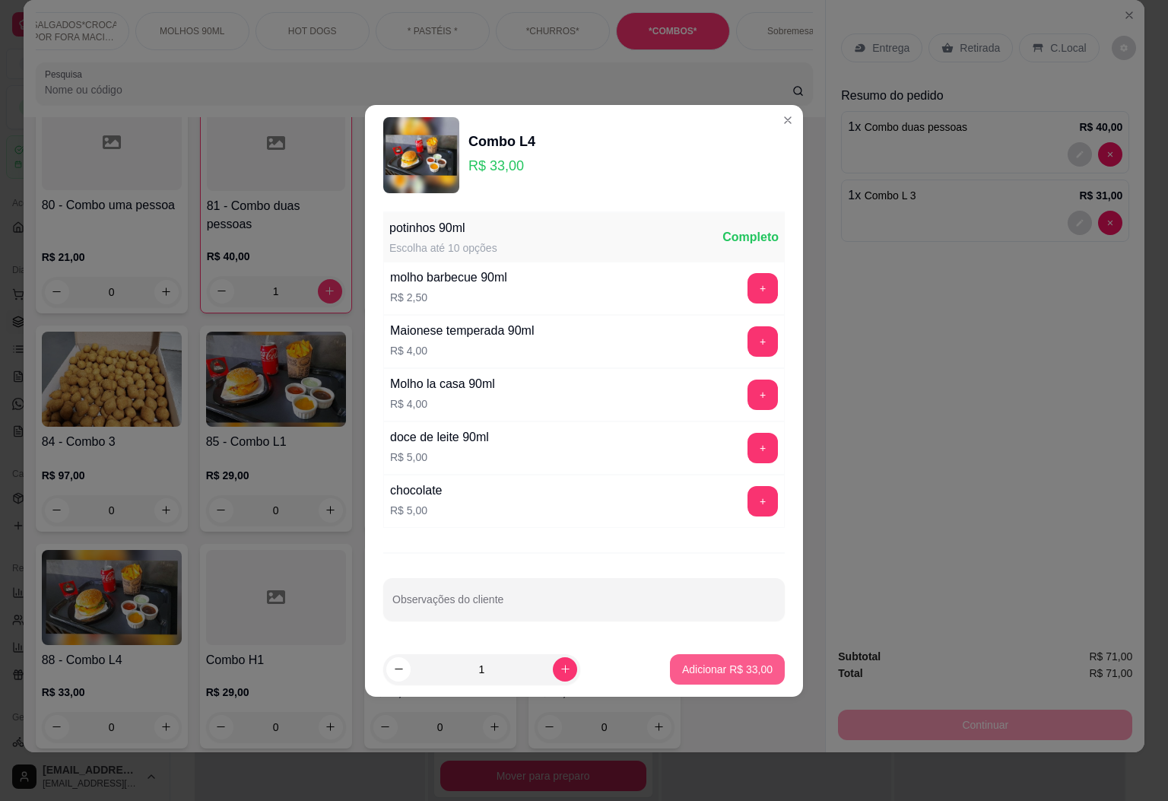  What do you see at coordinates (788, 120) in the screenshot?
I see `button: Close` at bounding box center [788, 120].